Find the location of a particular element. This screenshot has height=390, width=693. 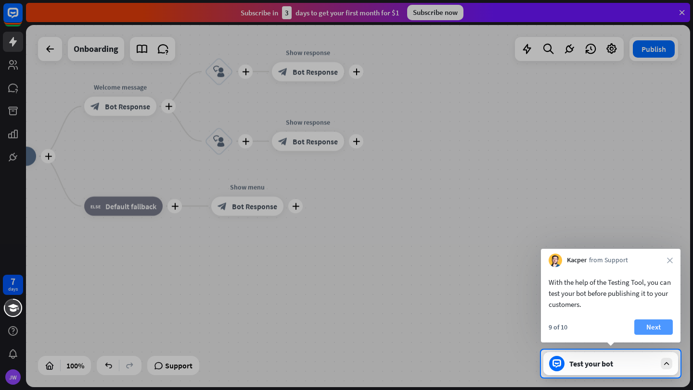

span: from Support is located at coordinates (608, 261).